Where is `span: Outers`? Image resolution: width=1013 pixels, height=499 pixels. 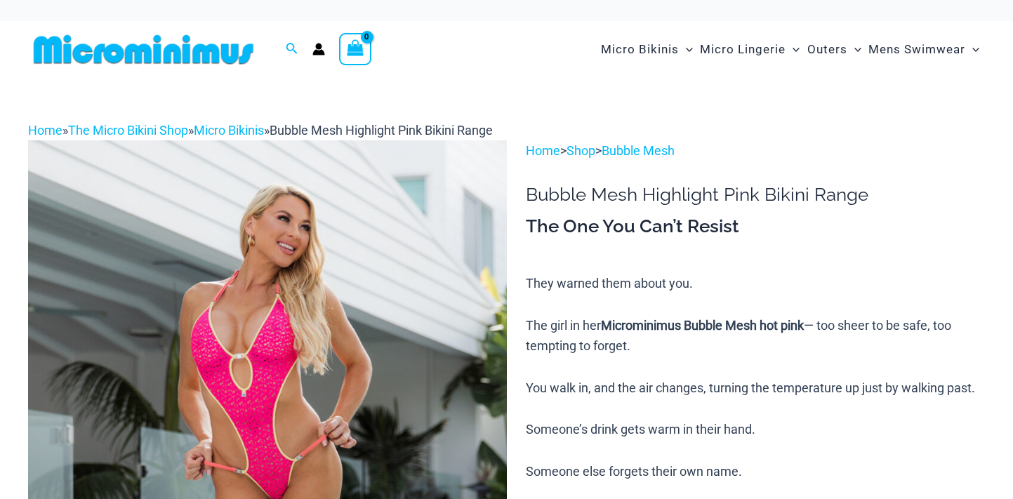 span: Outers is located at coordinates (827, 49).